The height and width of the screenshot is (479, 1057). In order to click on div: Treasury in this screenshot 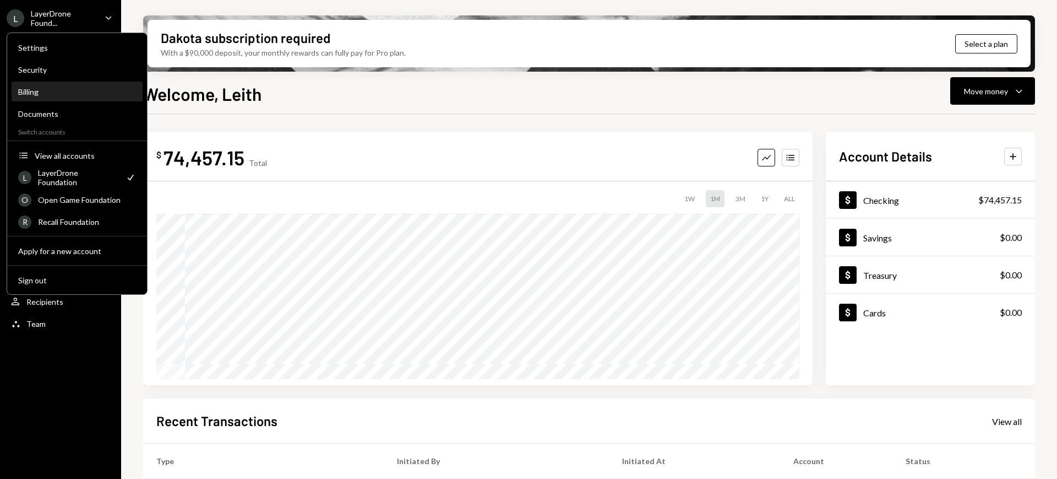, I will do `click(880, 275)`.